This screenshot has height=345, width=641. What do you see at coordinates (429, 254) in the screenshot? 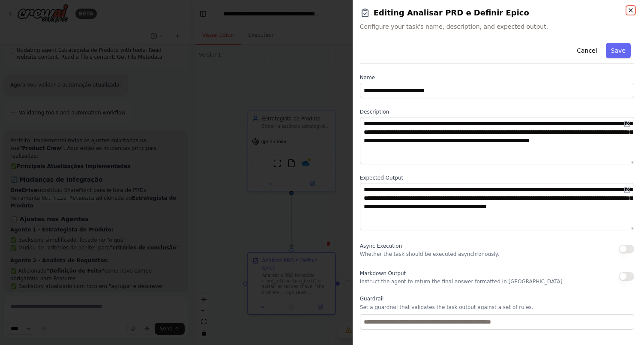
I see `p: Whether the task should be executed asynchronously.` at bounding box center [429, 254].